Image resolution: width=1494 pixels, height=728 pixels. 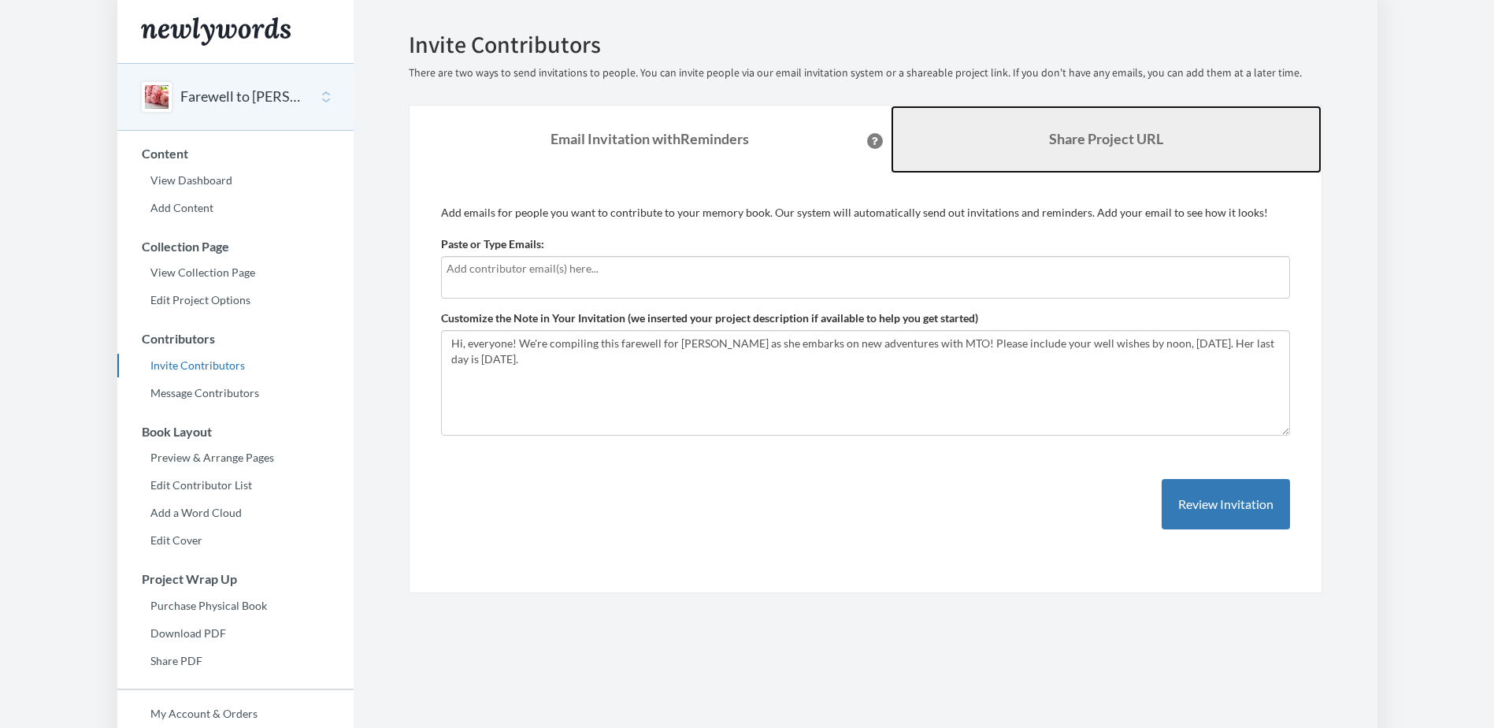 What do you see at coordinates (236, 273) in the screenshot?
I see `a: View Collection Page` at bounding box center [236, 273].